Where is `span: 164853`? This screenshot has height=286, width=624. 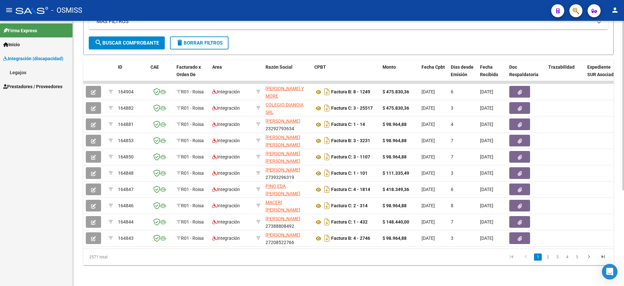
span: 164853 is located at coordinates (126, 140).